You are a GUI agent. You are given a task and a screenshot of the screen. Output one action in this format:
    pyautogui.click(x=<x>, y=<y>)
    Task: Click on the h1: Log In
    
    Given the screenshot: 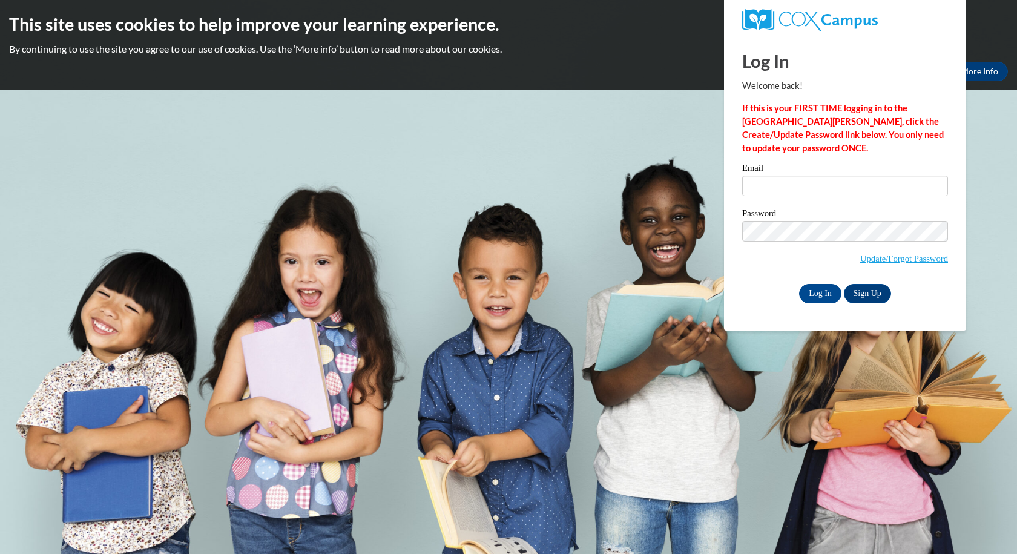 What is the action you would take?
    pyautogui.click(x=845, y=61)
    